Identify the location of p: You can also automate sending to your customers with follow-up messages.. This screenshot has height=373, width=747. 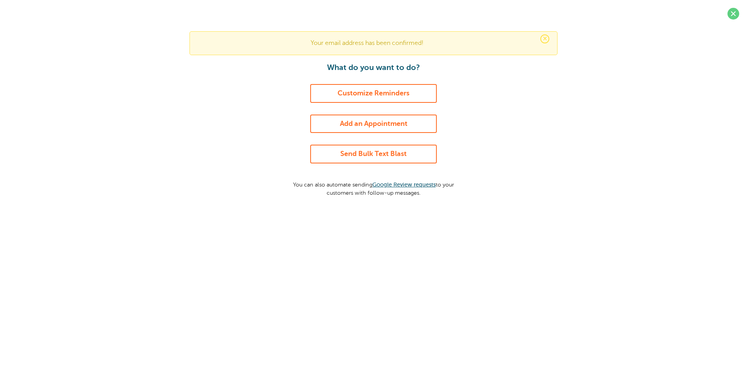
(373, 186).